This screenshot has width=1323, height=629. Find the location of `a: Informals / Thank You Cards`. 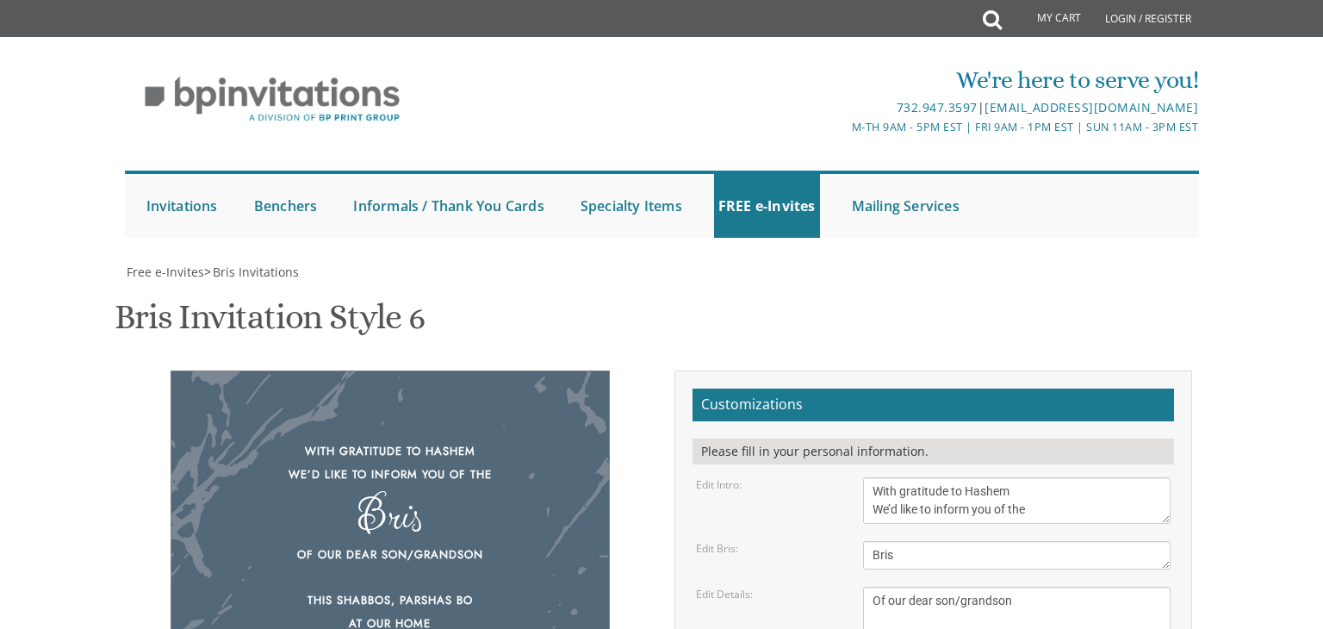

a: Informals / Thank You Cards is located at coordinates (448, 206).